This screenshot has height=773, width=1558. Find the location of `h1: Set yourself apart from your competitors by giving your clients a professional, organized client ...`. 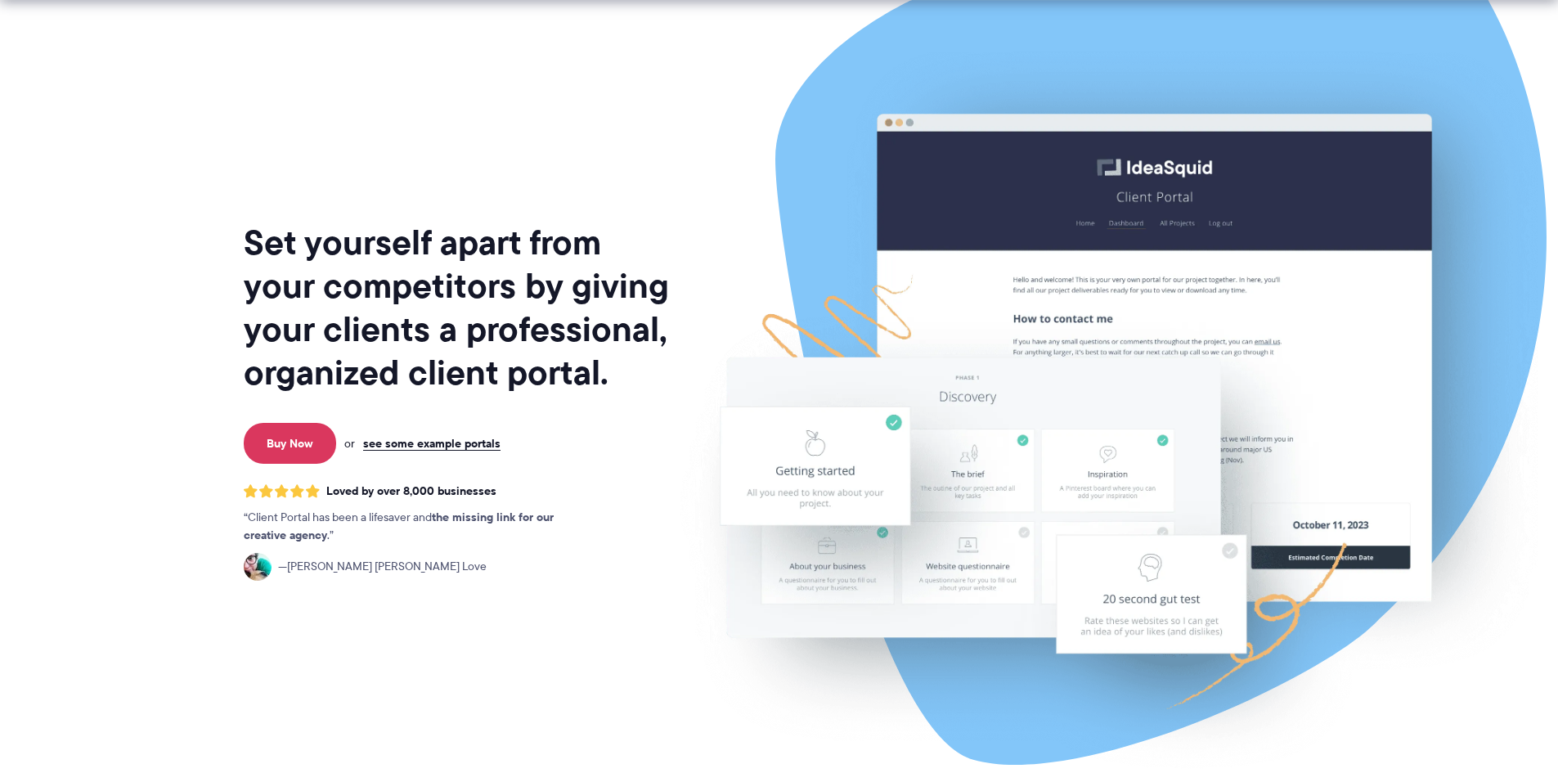

h1: Set yourself apart from your competitors by giving your clients a professional, organized client ... is located at coordinates (458, 308).